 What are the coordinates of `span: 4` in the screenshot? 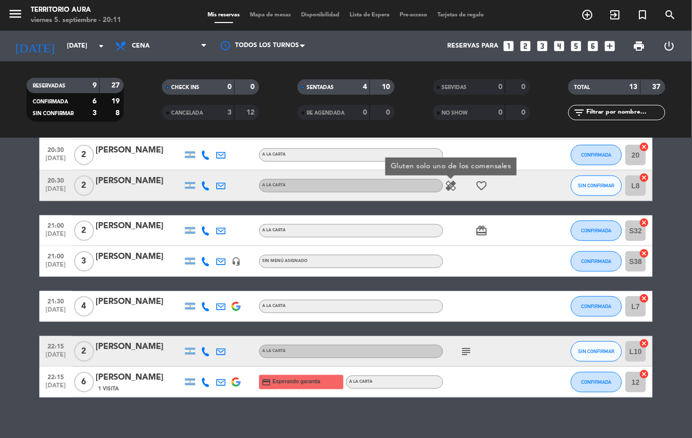 It's located at (84, 306).